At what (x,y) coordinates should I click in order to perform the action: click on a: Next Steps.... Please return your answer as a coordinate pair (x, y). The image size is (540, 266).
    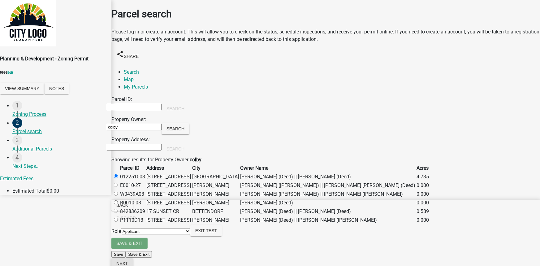
    Looking at the image, I should click on (62, 163).